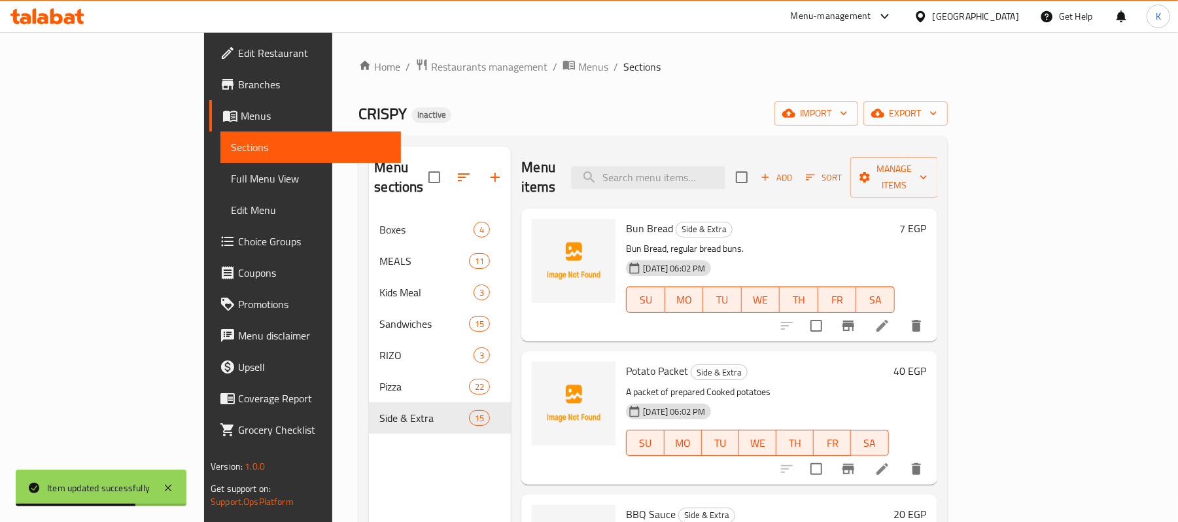 The height and width of the screenshot is (522, 1178). What do you see at coordinates (720, 443) in the screenshot?
I see `span: TU` at bounding box center [720, 443].